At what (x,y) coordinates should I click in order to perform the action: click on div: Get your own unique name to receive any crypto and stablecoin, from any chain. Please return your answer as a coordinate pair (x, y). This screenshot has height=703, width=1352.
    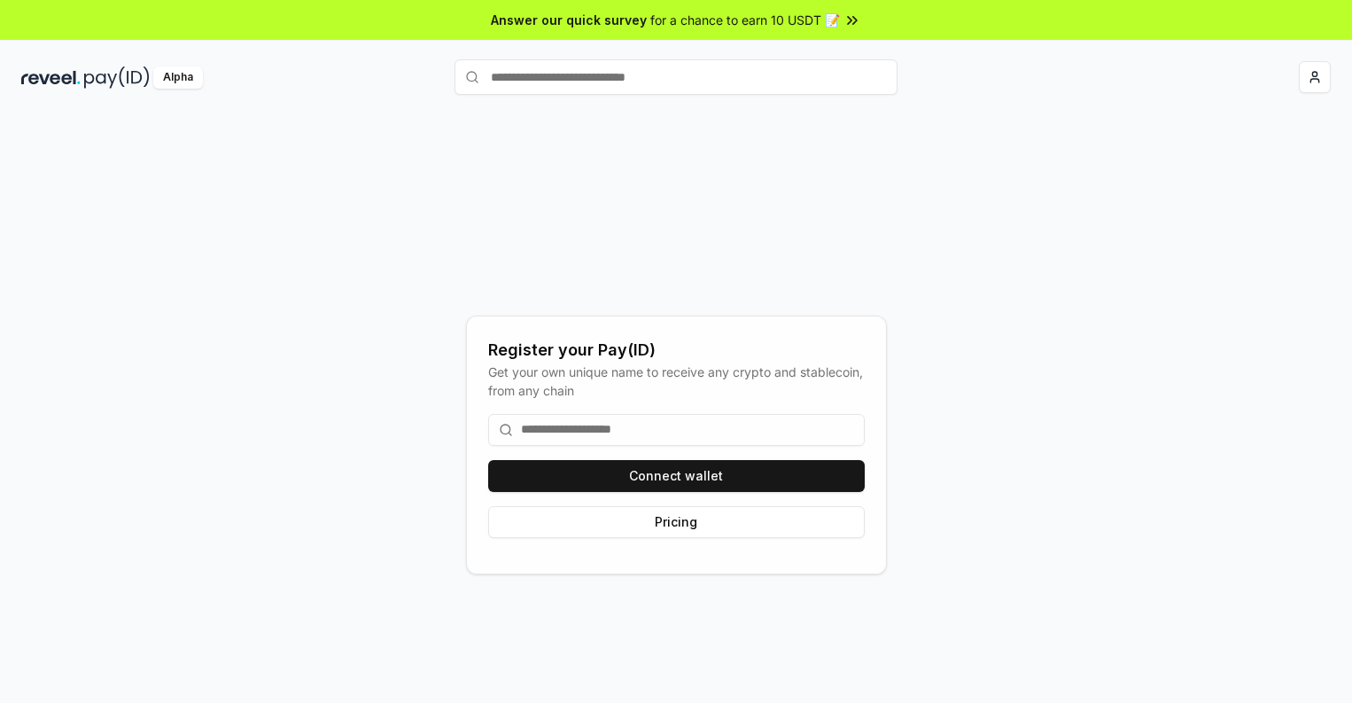
    Looking at the image, I should click on (676, 381).